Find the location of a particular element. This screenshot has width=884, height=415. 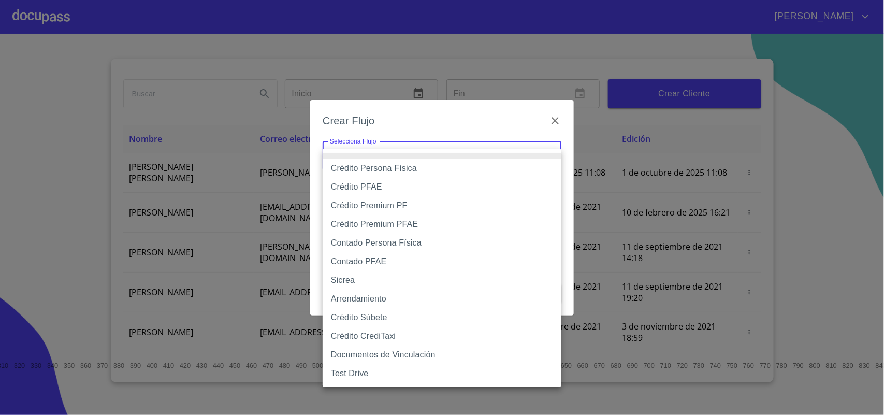

li: Arrendamiento is located at coordinates (442, 299).